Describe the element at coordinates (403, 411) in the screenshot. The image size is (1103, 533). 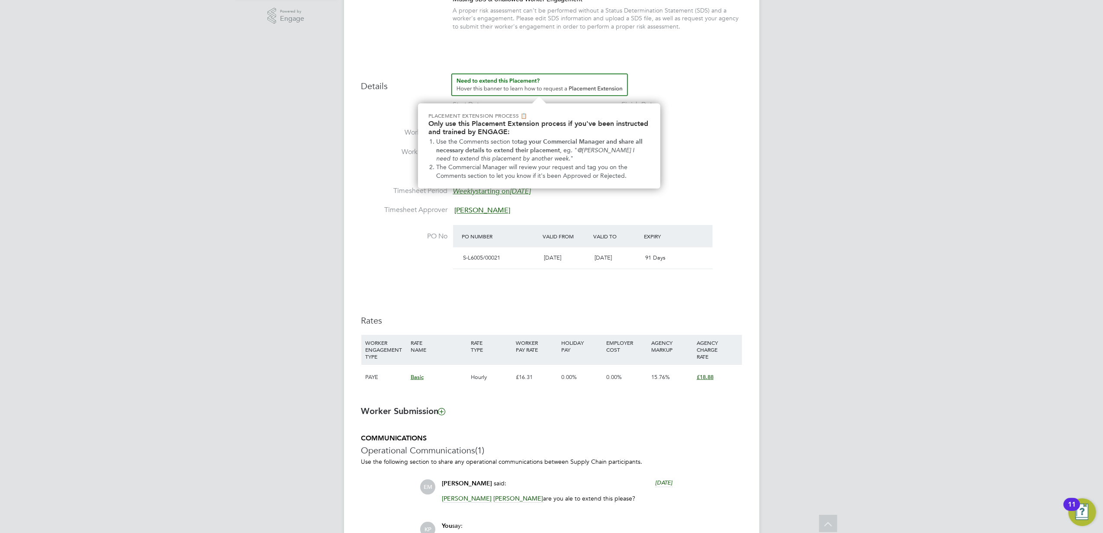
I see `b: Worker Submission` at that location.